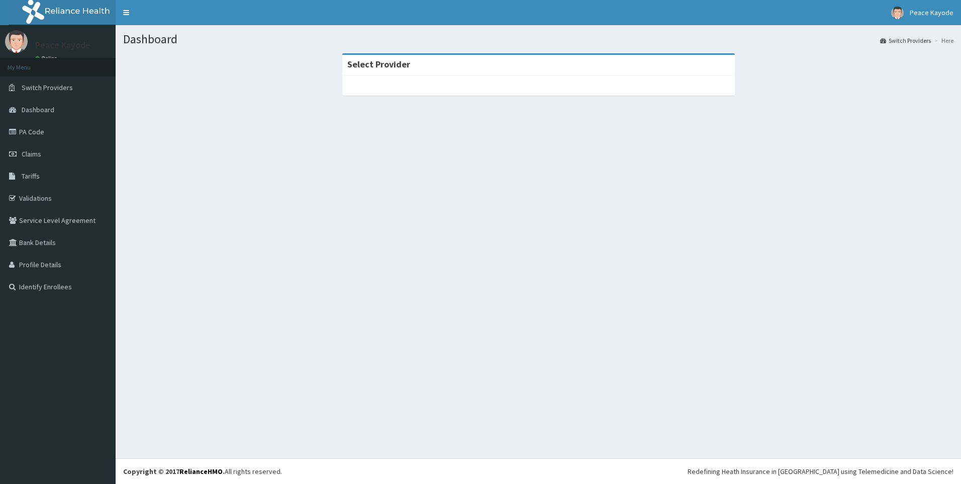  Describe the element at coordinates (174, 471) in the screenshot. I see `strong: Copyright © 2017 .` at that location.